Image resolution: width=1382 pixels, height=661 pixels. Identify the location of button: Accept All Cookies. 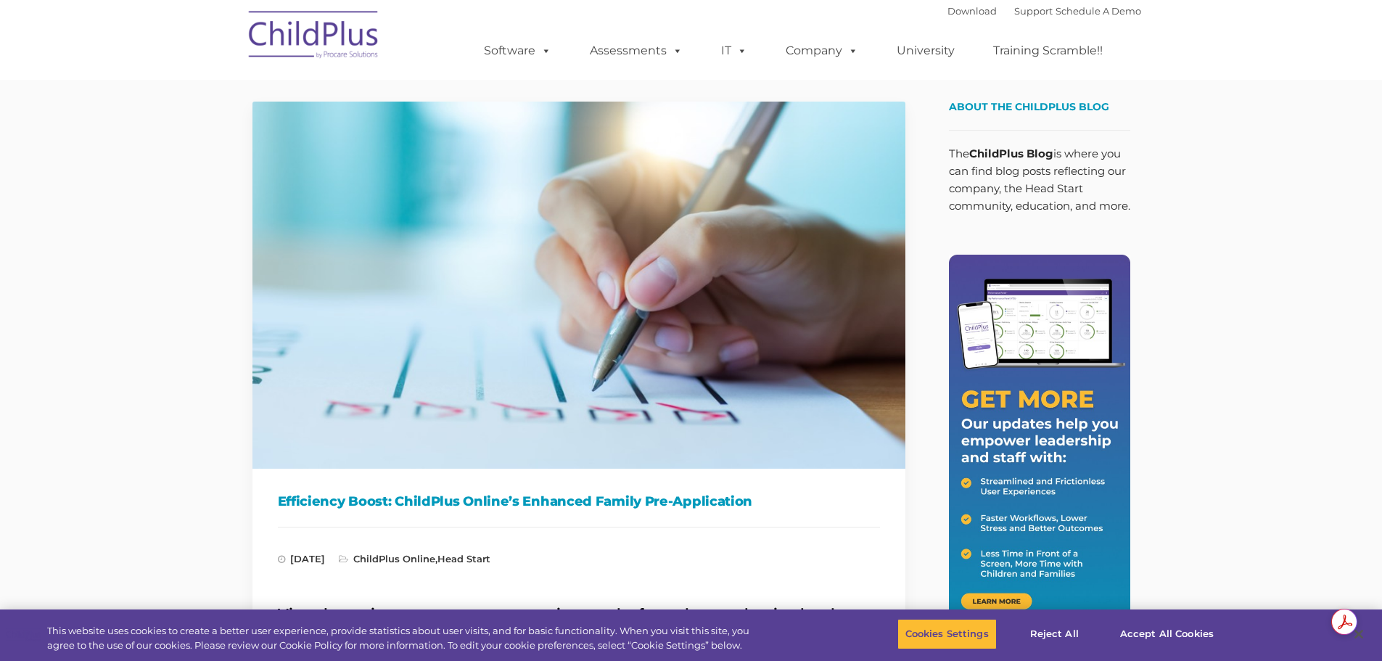
(1166, 634).